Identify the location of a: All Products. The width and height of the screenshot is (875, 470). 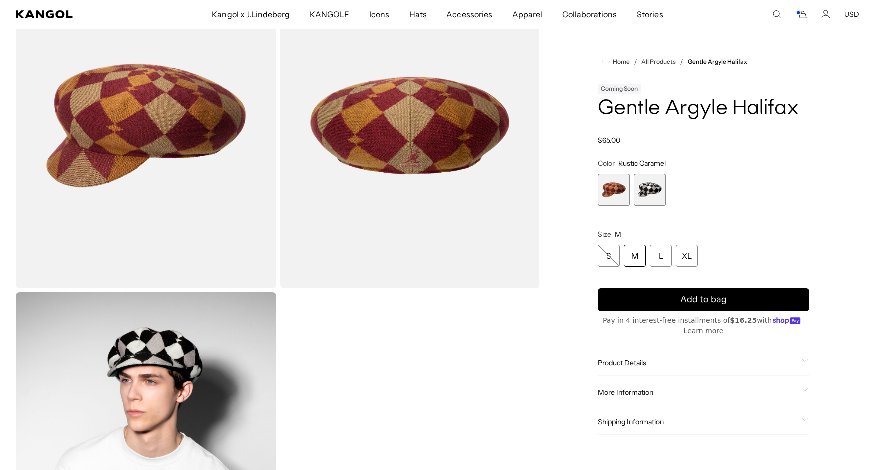
(658, 62).